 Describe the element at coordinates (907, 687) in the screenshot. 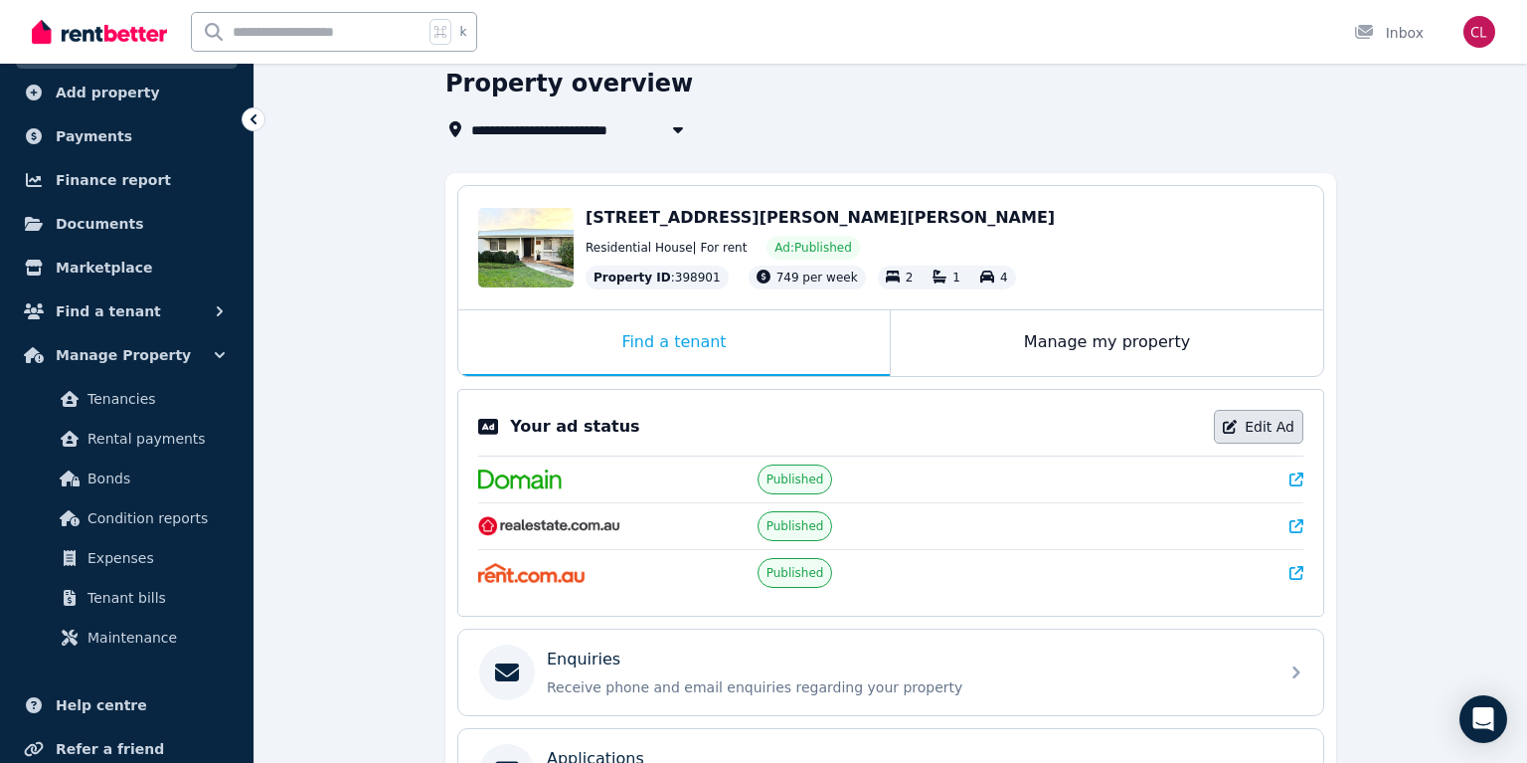

I see `p: Receive phone and email enquiries regarding your property` at that location.